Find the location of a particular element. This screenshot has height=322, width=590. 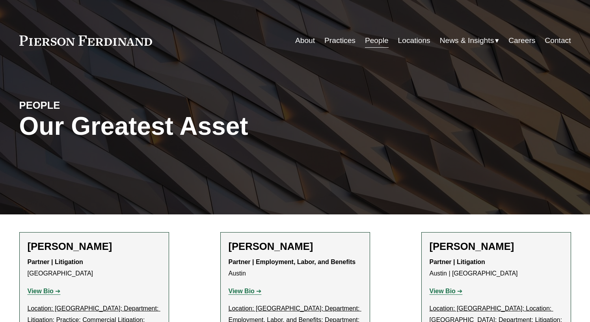

a: About is located at coordinates (305, 41).